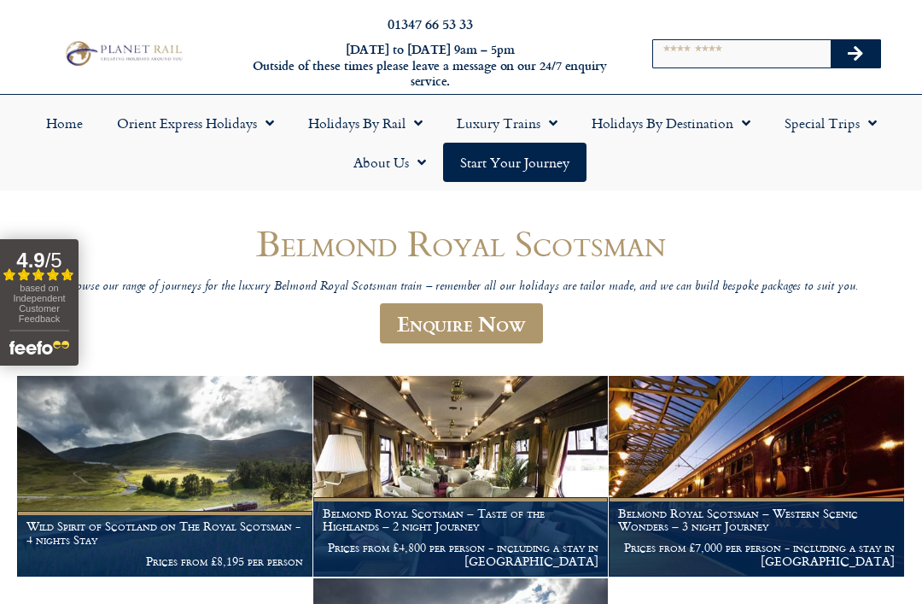  Describe the element at coordinates (757, 477) in the screenshot. I see `img: The Royal Scotsman Planet Rail Holidays` at that location.